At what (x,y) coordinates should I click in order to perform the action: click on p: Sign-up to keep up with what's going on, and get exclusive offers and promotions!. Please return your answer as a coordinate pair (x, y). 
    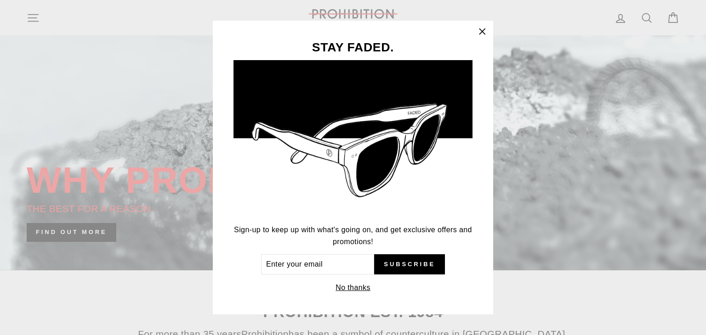
    Looking at the image, I should click on (353, 236).